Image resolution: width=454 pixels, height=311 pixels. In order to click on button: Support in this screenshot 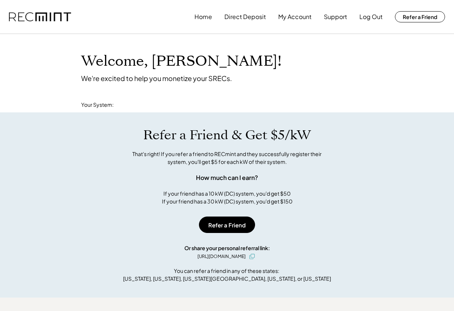, I will do `click(335, 17)`.